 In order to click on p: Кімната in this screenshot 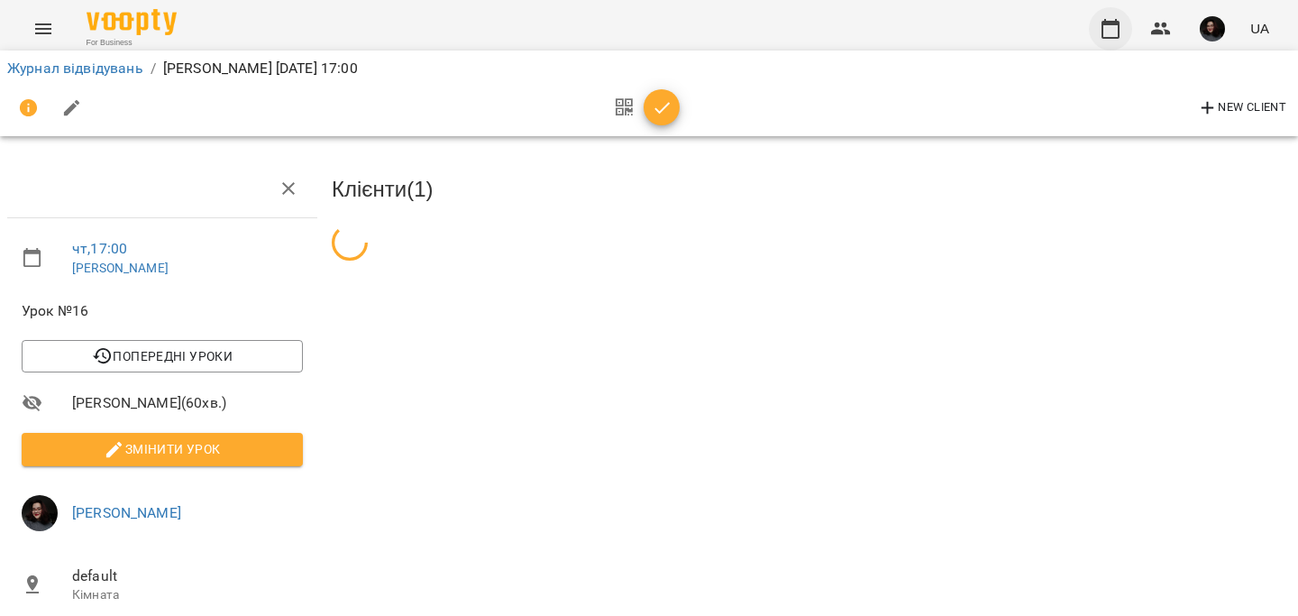, I will do `click(188, 595)`.